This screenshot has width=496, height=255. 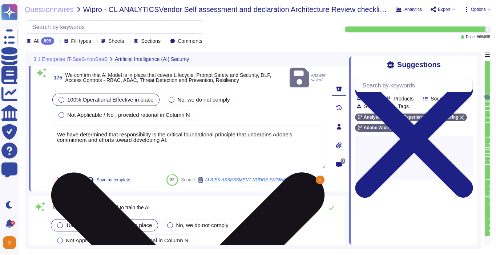 I want to click on span: Not Applicable / No , provided rational in Column N, so click(x=129, y=115).